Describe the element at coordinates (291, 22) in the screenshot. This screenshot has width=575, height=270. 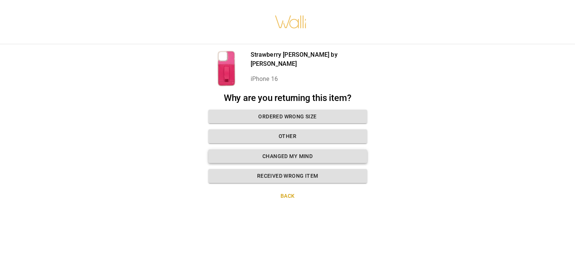
I see `img: walli-inc.myshopify.com` at that location.